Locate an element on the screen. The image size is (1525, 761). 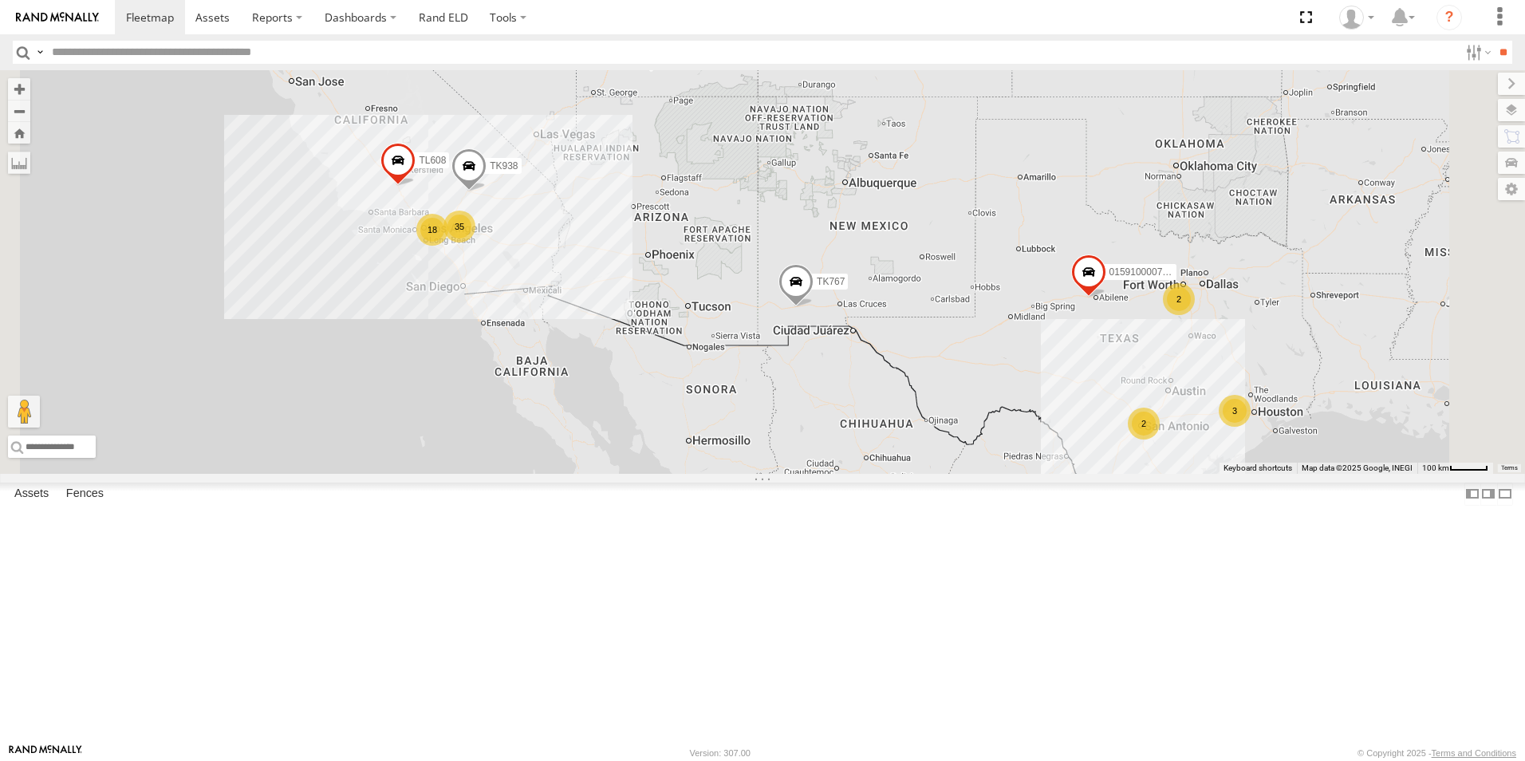
label: Fences is located at coordinates (85, 494).